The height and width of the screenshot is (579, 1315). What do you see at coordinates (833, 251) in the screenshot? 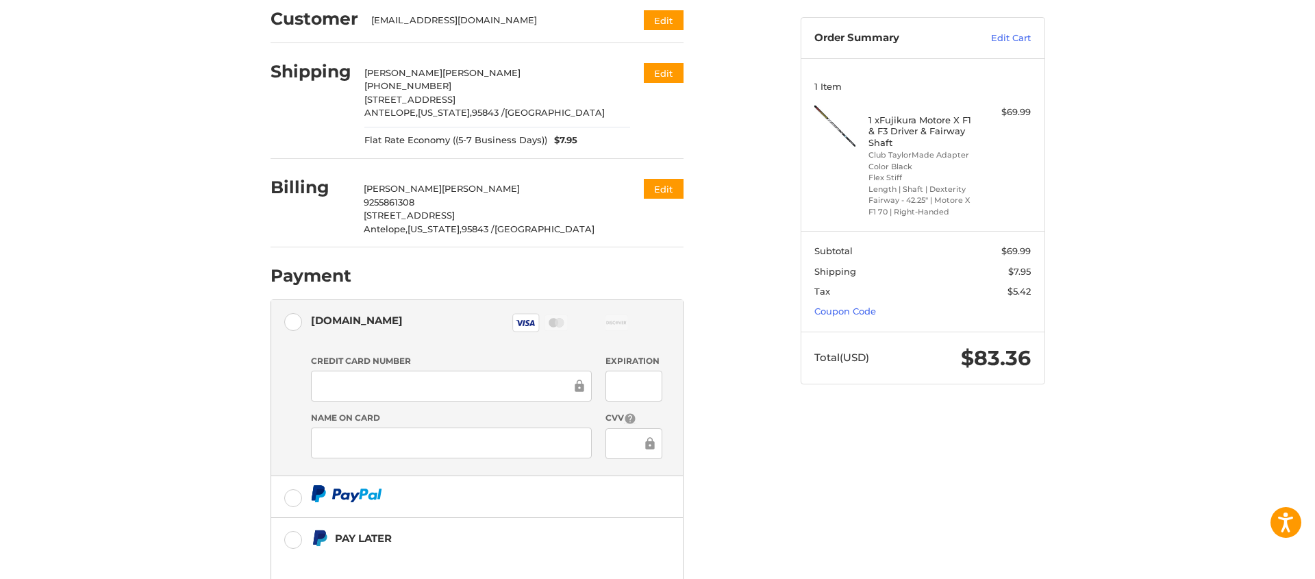
I see `span: Subtotal` at bounding box center [833, 251].